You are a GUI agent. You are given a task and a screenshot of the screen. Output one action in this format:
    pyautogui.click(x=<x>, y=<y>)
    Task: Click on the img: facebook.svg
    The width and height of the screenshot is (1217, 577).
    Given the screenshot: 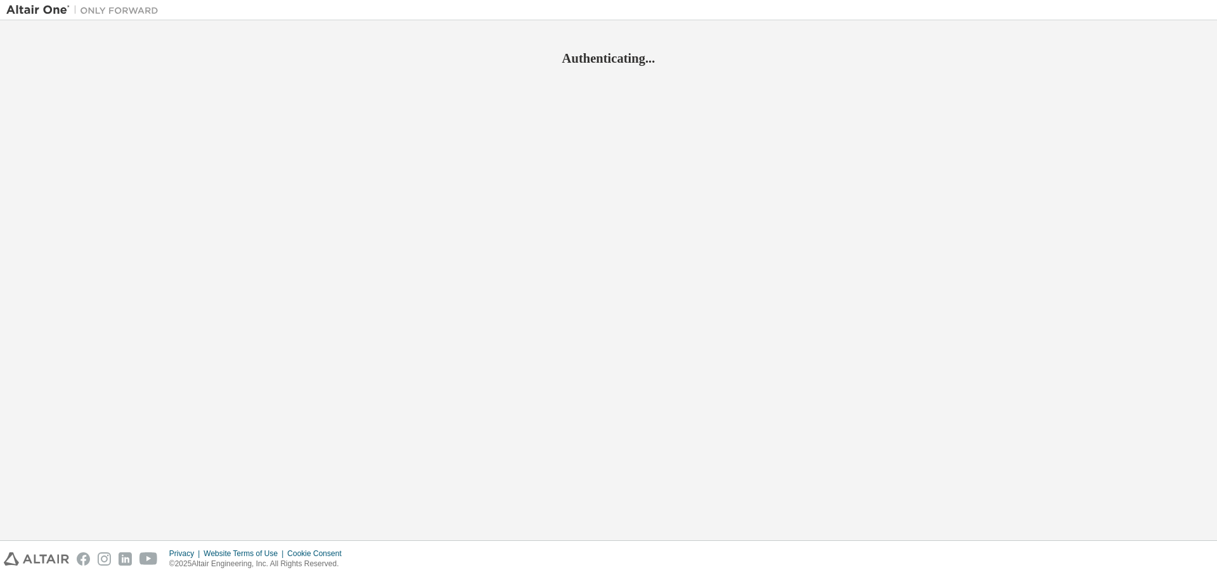 What is the action you would take?
    pyautogui.click(x=83, y=559)
    